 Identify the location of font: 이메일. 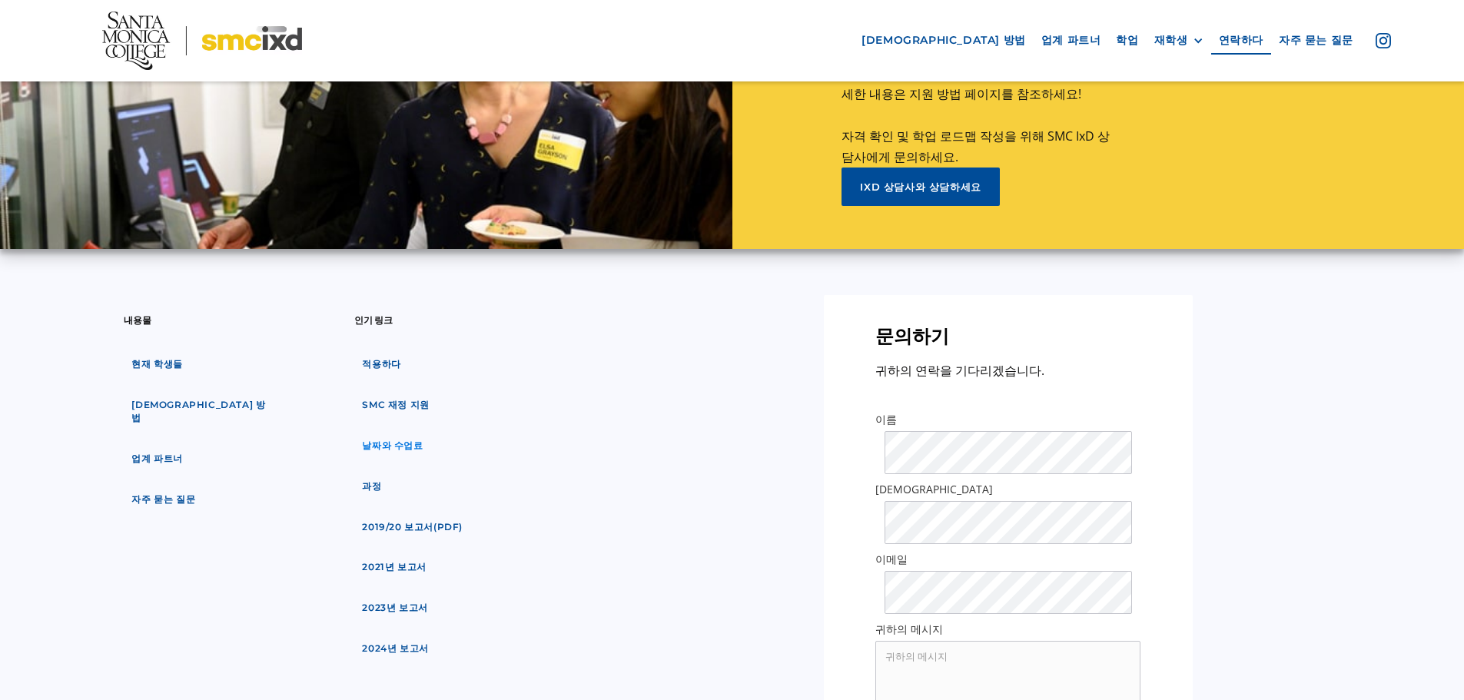
(891, 559).